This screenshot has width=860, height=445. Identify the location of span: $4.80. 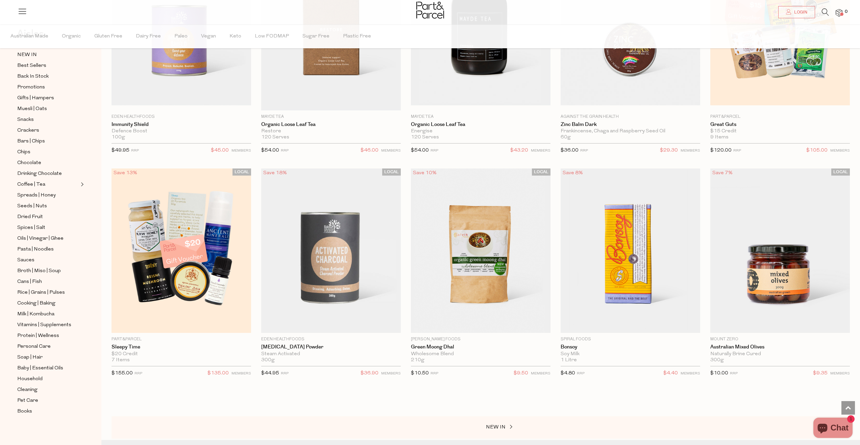
(568, 373).